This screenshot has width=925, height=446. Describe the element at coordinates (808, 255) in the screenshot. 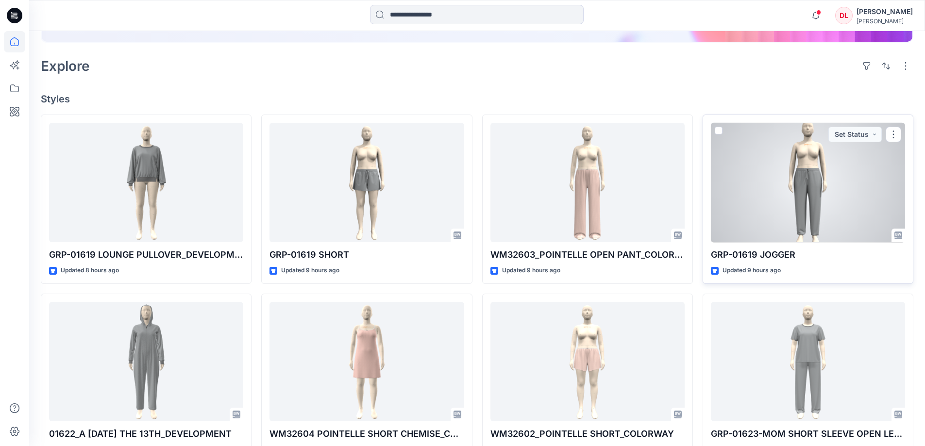

I see `p: GRP-01619 JOGGER` at that location.